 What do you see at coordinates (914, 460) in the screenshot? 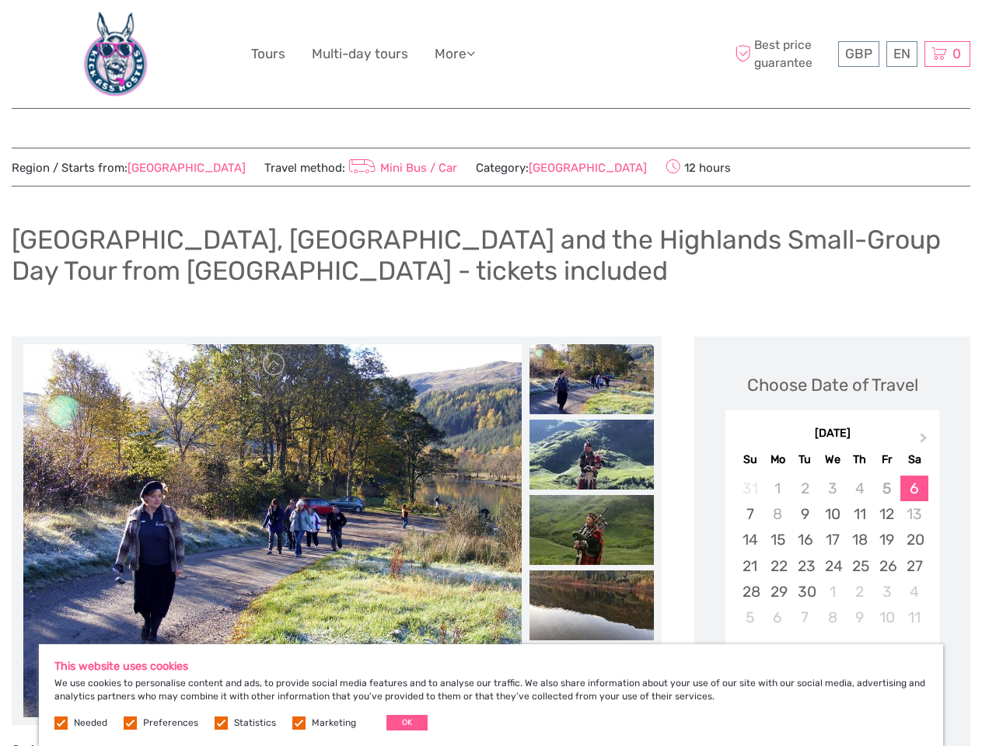
I see `div: Sa` at bounding box center [914, 460].